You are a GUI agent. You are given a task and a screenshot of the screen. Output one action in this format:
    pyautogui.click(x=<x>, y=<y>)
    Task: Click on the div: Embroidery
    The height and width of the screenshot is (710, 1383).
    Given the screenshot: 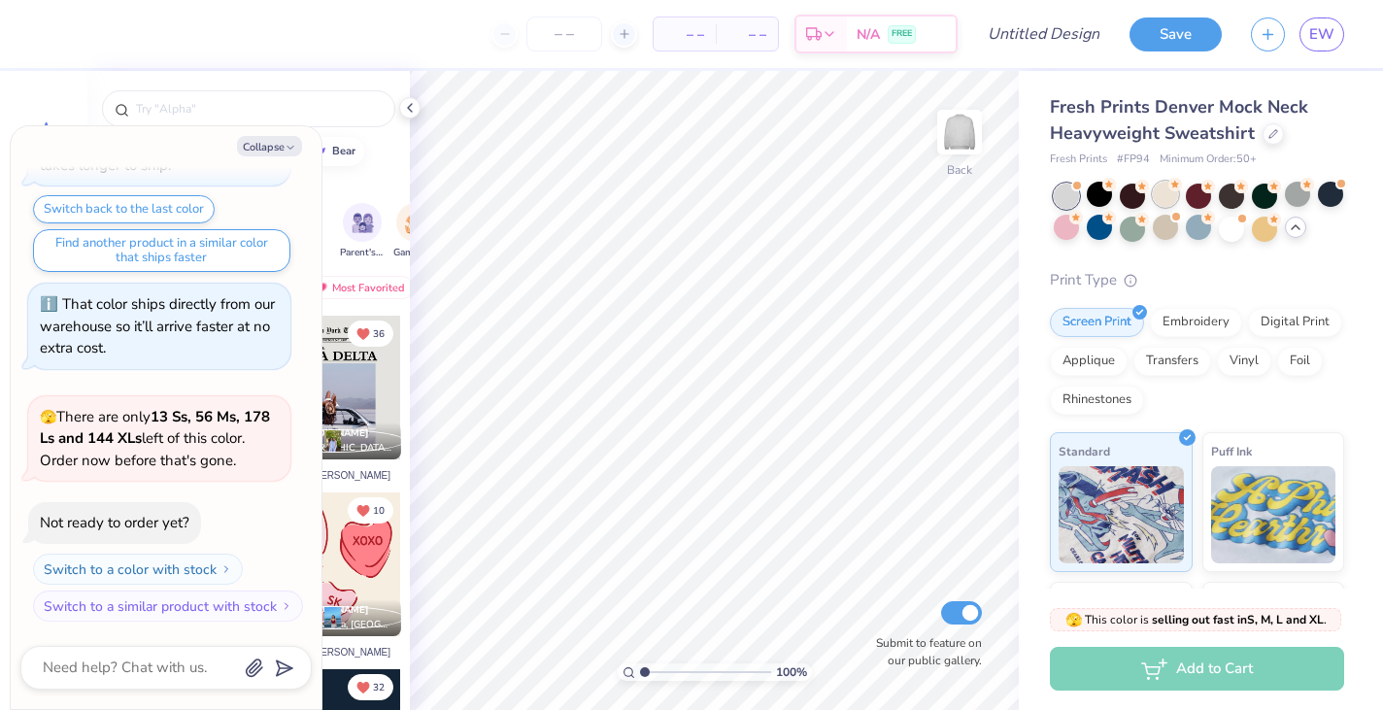 What is the action you would take?
    pyautogui.click(x=1195, y=322)
    